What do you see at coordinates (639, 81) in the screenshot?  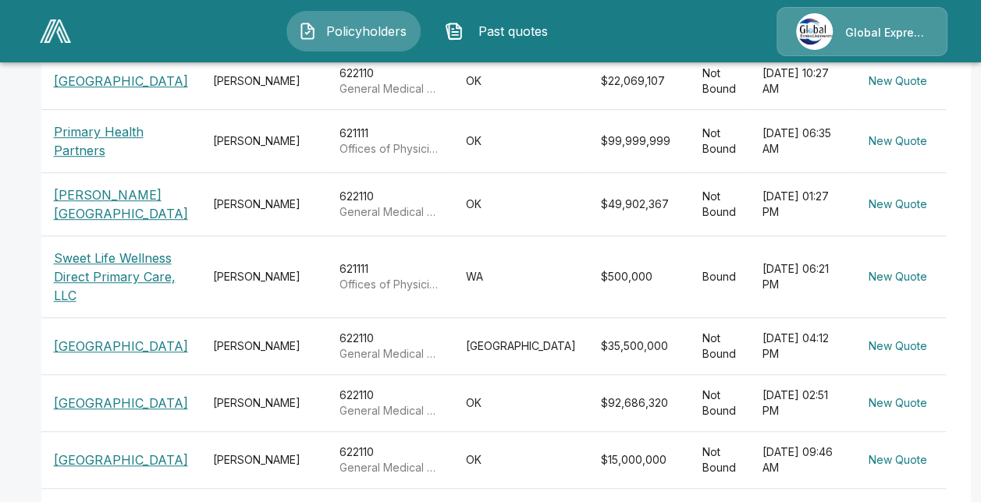 I see `td: $22,069,107` at bounding box center [639, 81].